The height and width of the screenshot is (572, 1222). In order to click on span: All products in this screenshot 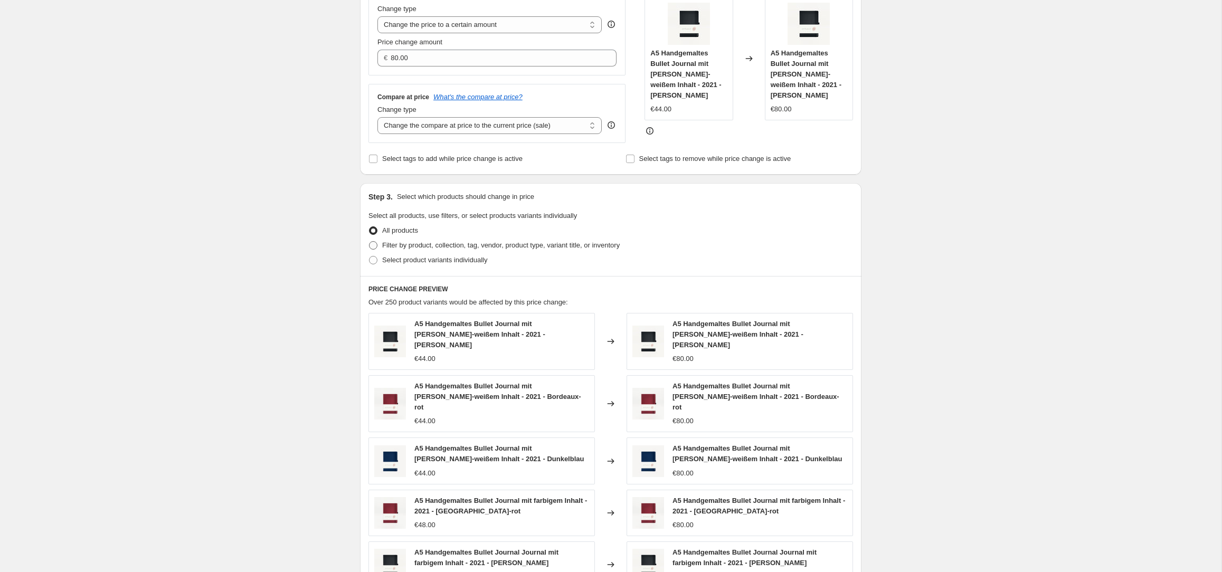, I will do `click(400, 230)`.